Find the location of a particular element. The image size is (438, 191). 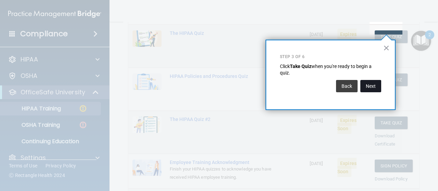

strong: Take Quiz is located at coordinates (300, 66).